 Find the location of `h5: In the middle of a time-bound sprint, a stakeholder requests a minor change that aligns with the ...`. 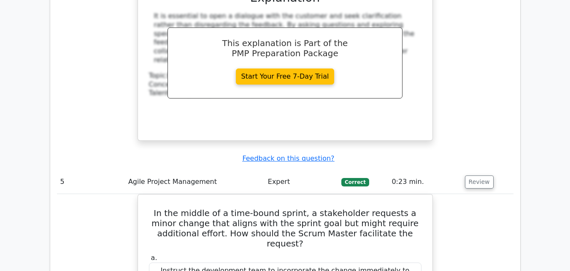

h5: In the middle of a time-bound sprint, a stakeholder requests a minor change that aligns with the ... is located at coordinates (285, 228).